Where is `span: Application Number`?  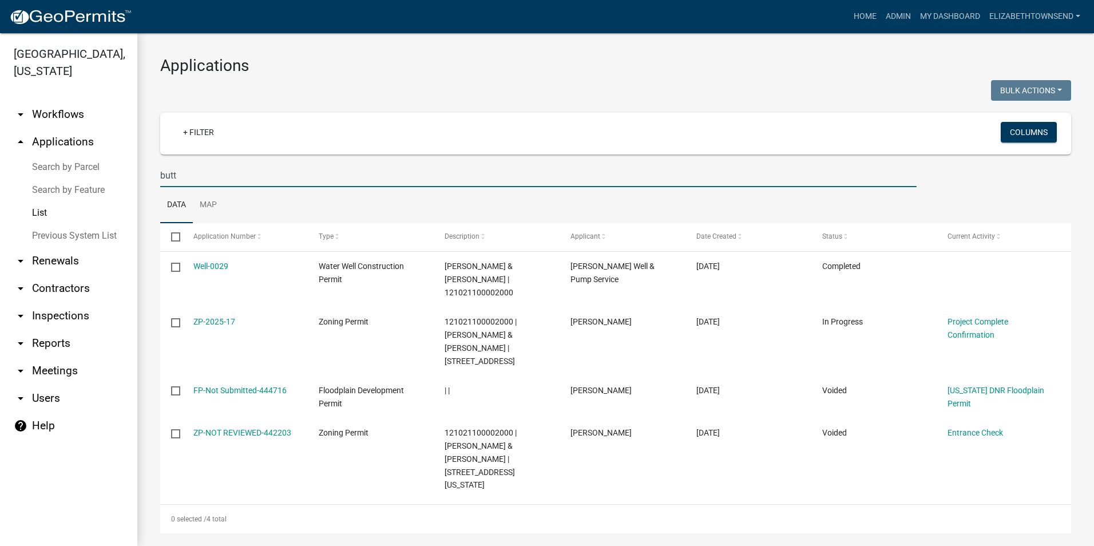 span: Application Number is located at coordinates (224, 236).